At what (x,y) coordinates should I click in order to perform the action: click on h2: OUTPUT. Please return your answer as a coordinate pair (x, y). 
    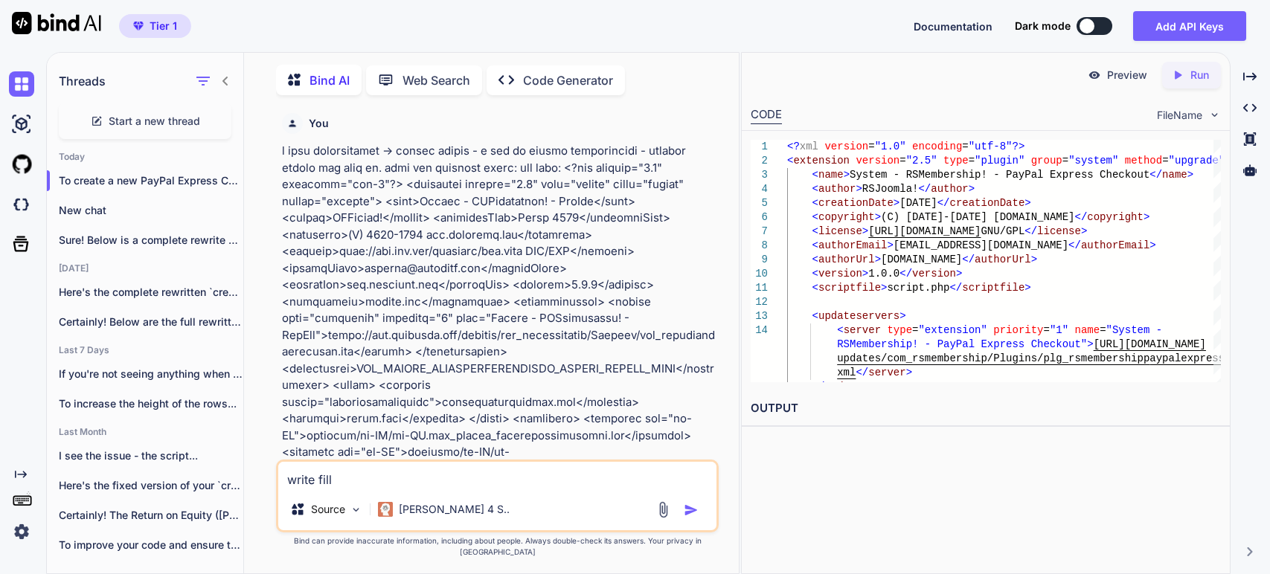
    Looking at the image, I should click on (986, 408).